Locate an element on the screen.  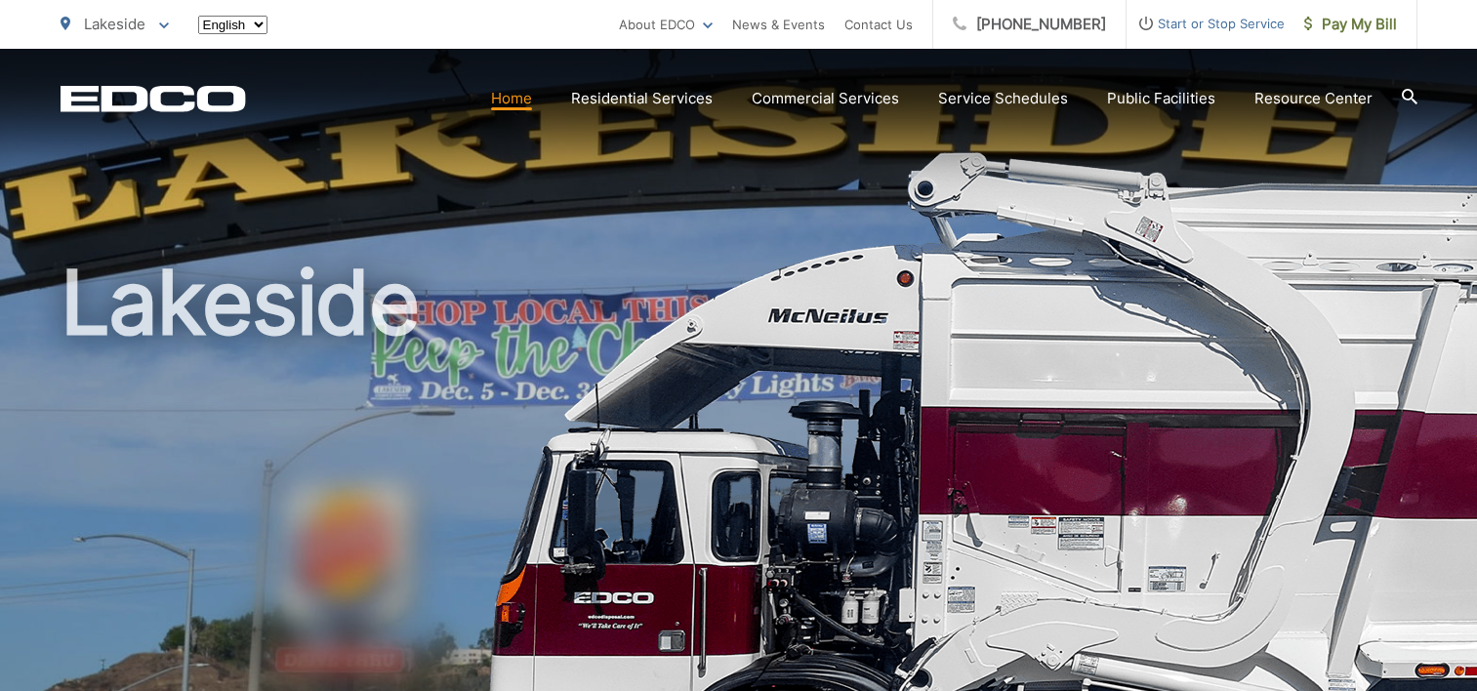
a: News & Events is located at coordinates (778, 24).